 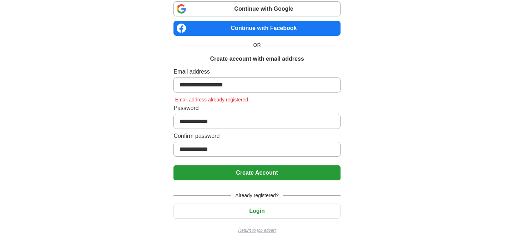 What do you see at coordinates (256, 195) in the screenshot?
I see `span: Already registered?` at bounding box center [256, 195].